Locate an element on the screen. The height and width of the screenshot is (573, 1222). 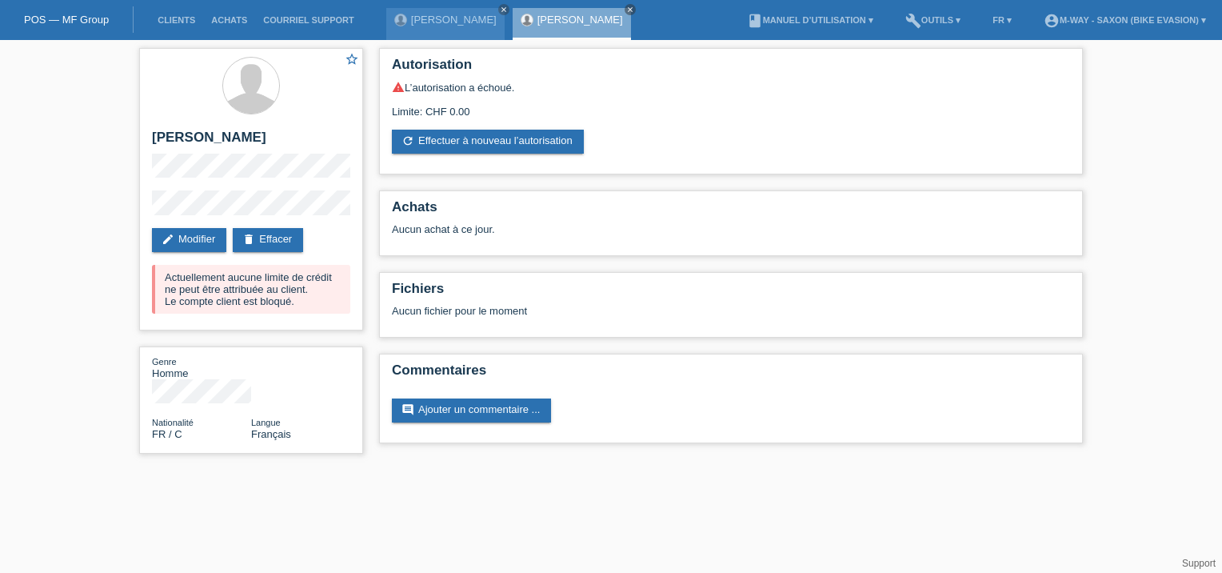
span: Français is located at coordinates (271, 434).